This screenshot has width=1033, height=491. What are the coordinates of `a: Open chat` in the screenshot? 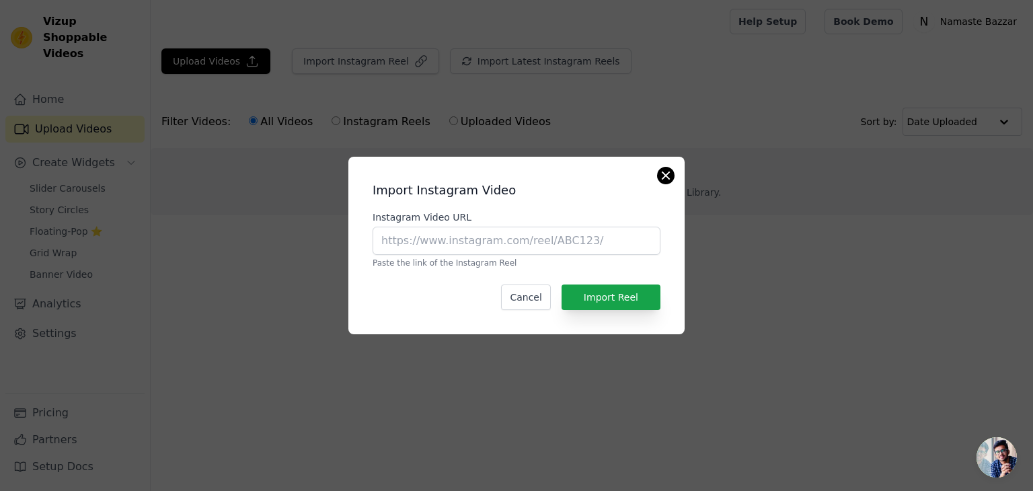 It's located at (997, 457).